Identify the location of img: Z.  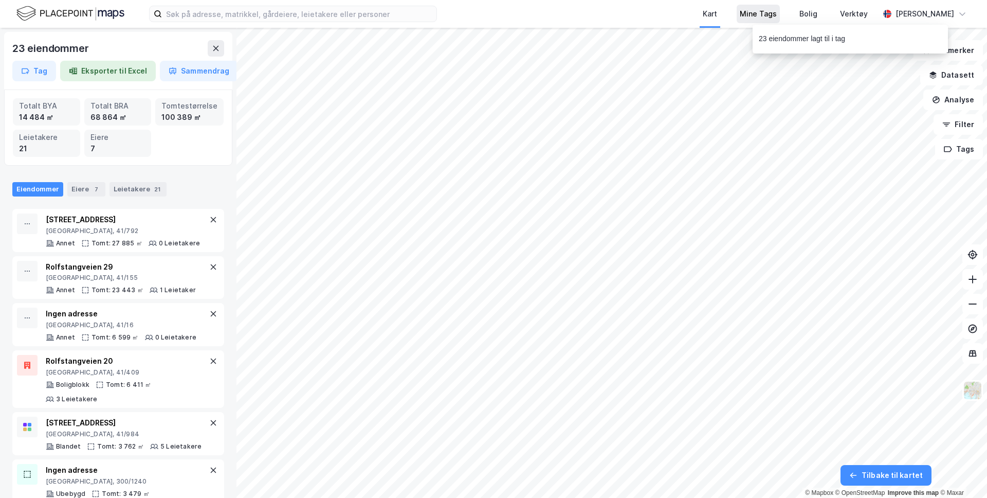
(973, 390).